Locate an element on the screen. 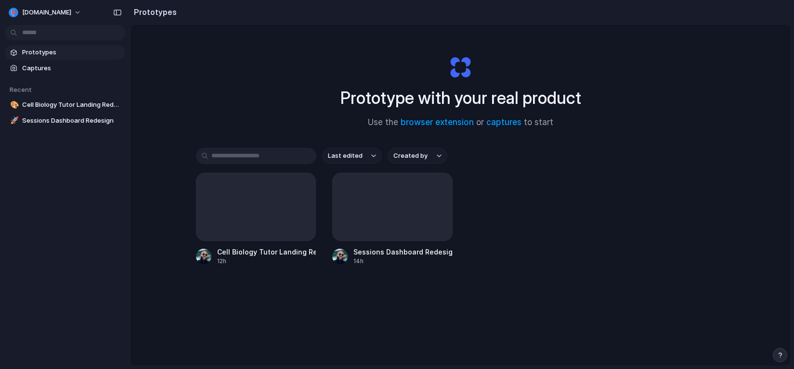 The width and height of the screenshot is (794, 369). span: Cell Biology Tutor Landing Redesign is located at coordinates (72, 105).